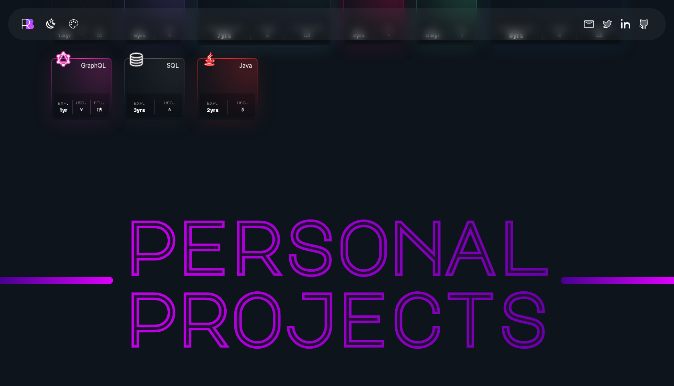 The image size is (674, 386). What do you see at coordinates (81, 110) in the screenshot?
I see `span: I haven't used this in the last two years` at bounding box center [81, 110].